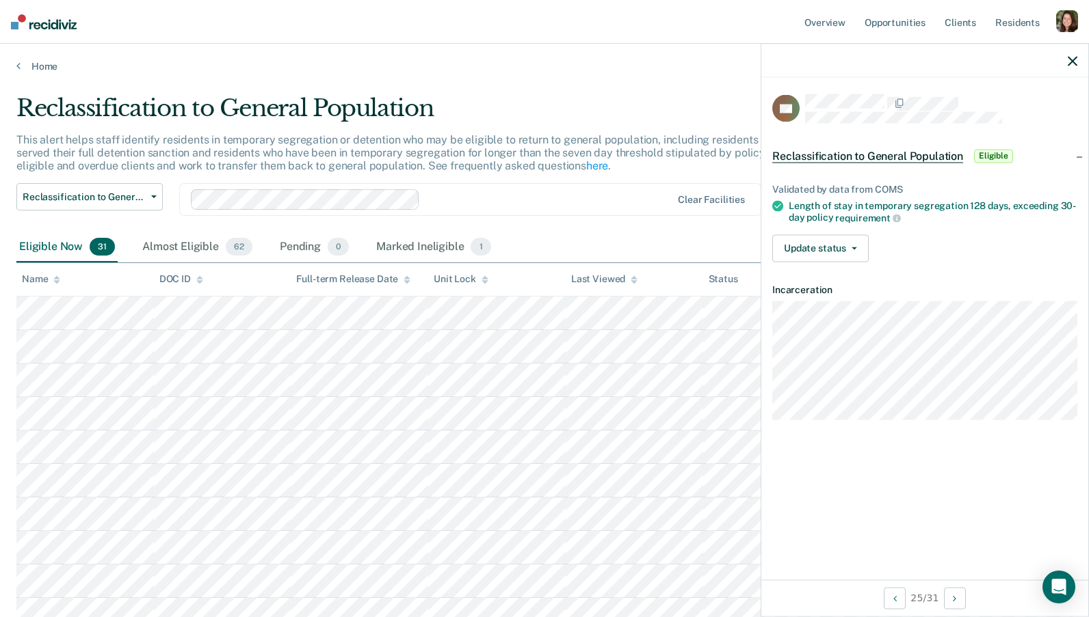 This screenshot has height=617, width=1089. Describe the element at coordinates (181, 279) in the screenshot. I see `div: DOC ID` at that location.